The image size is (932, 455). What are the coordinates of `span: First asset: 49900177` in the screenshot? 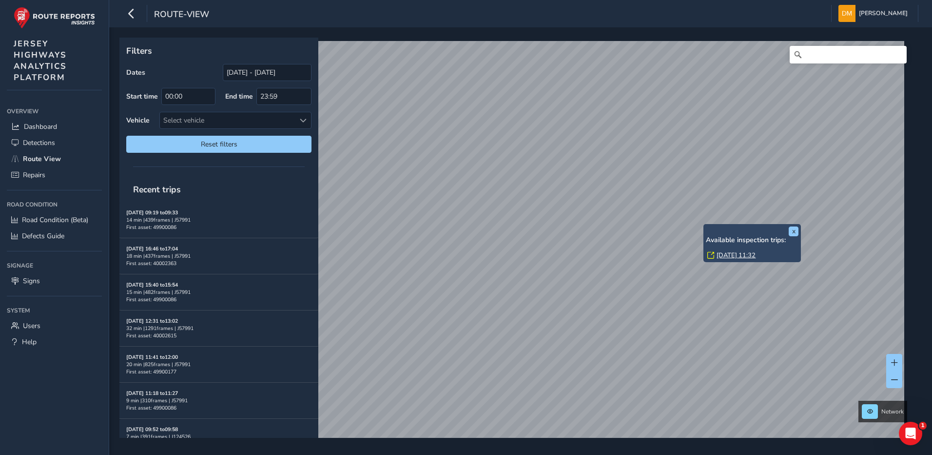 It's located at (151, 371).